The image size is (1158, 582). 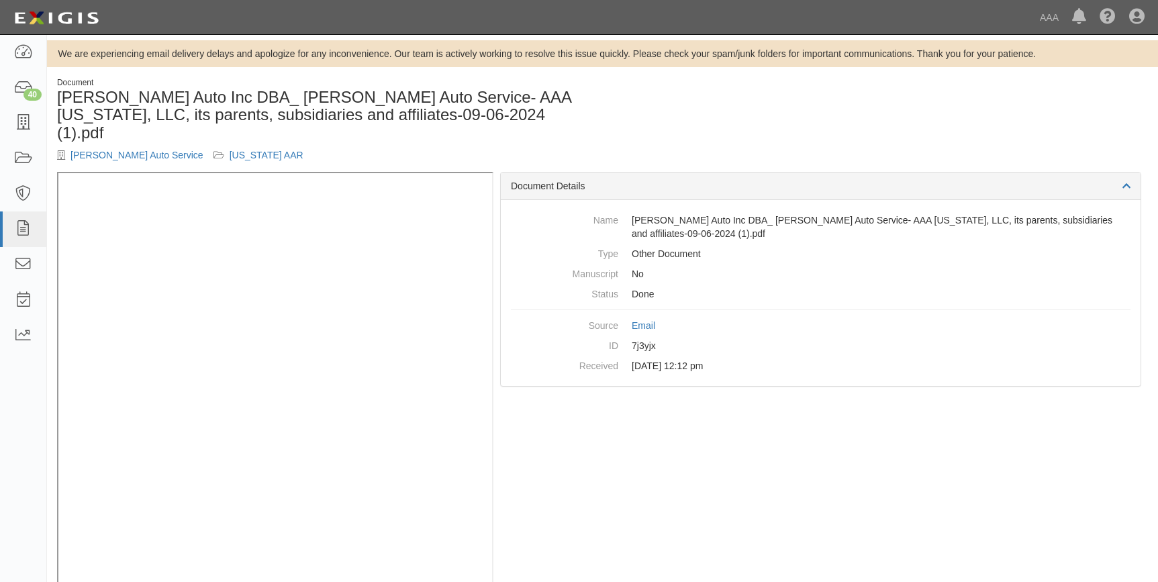 I want to click on dt: Name, so click(x=565, y=218).